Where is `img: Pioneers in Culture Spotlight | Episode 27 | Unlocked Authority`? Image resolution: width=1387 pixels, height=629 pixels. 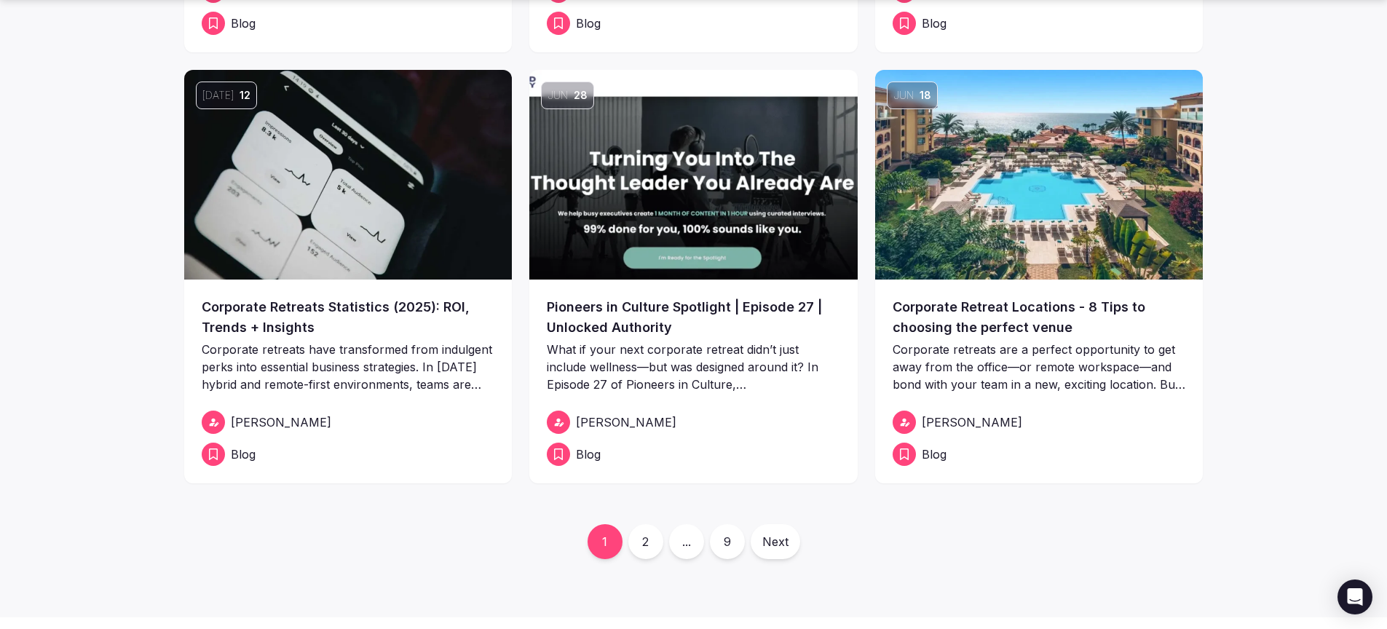
img: Pioneers in Culture Spotlight | Episode 27 | Unlocked Authority is located at coordinates (693, 175).